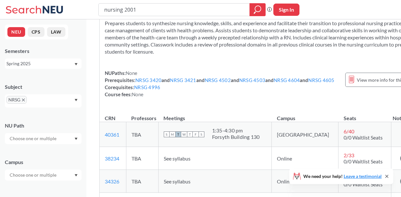 The image size is (401, 197). Describe the element at coordinates (305, 115) in the screenshot. I see `th: Campus` at that location.